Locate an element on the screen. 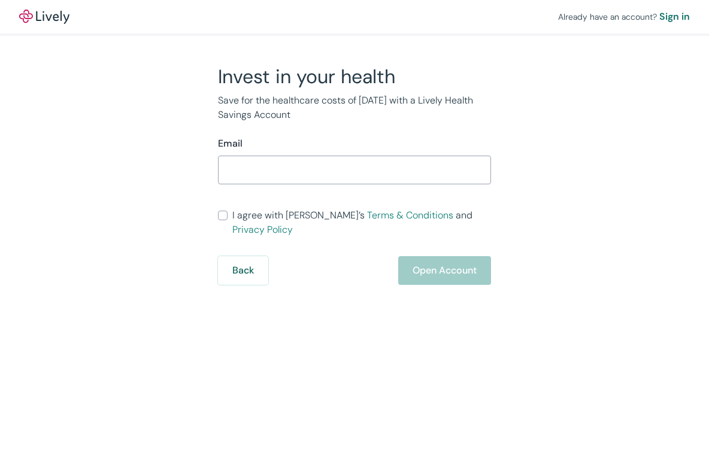 The image size is (709, 462). img: Lively is located at coordinates (44, 17).